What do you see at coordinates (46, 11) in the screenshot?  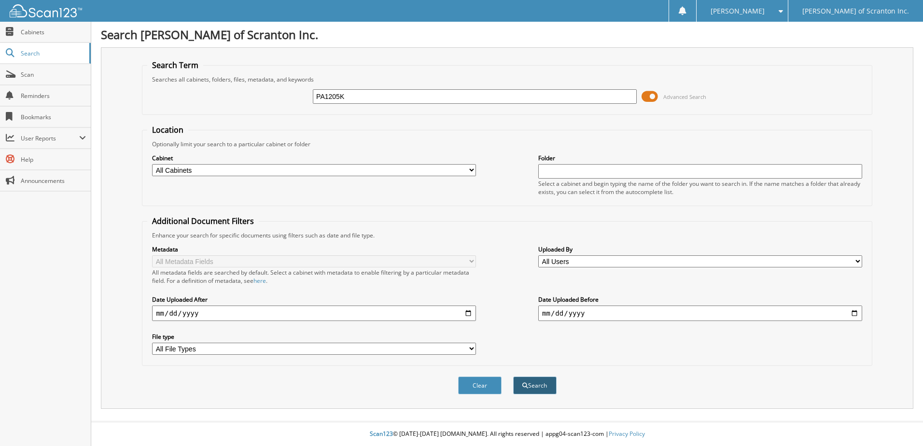 I see `img: scan123-logo-white.svg` at bounding box center [46, 11].